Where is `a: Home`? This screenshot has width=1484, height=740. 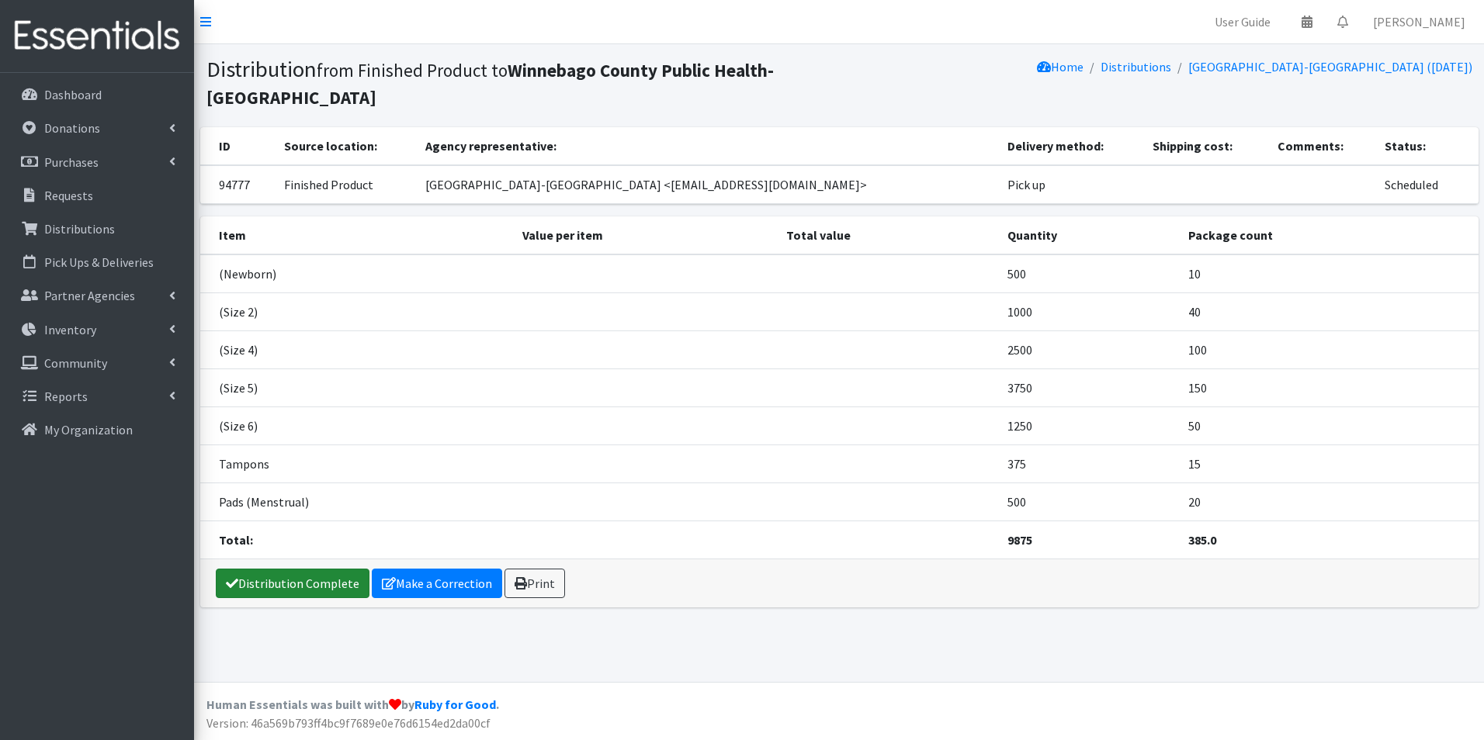
a: Home is located at coordinates (1060, 67).